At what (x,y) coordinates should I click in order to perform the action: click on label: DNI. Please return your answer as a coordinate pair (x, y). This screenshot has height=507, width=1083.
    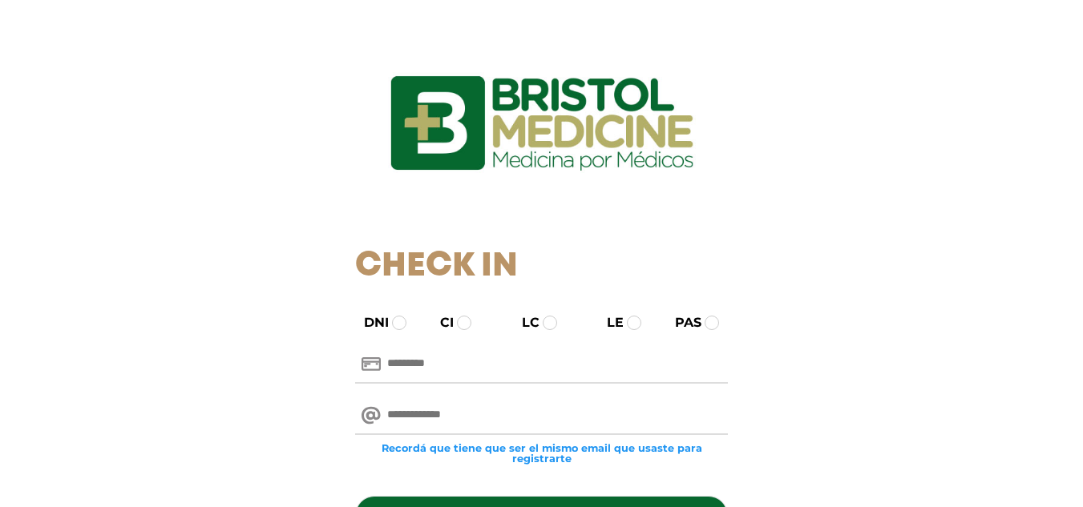
    Looking at the image, I should click on (369, 323).